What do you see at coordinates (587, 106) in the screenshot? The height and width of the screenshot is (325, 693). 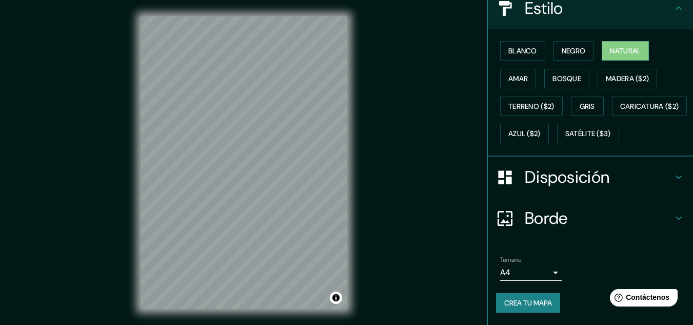 I see `button: Gris` at bounding box center [587, 106].